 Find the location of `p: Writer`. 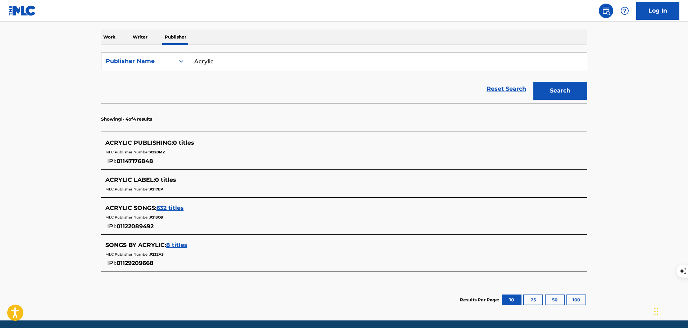

p: Writer is located at coordinates (140, 37).